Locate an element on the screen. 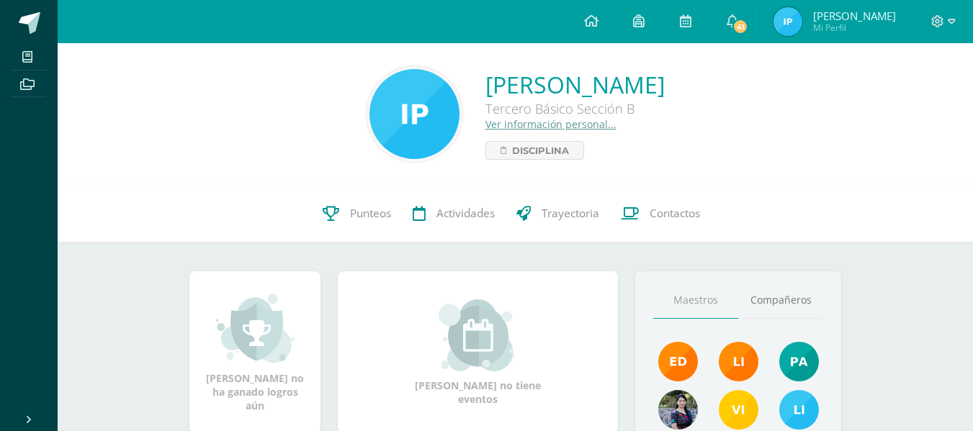  img: 93ccdf12d55837f49f350ac5ca2a40a5.png is located at coordinates (798, 410).